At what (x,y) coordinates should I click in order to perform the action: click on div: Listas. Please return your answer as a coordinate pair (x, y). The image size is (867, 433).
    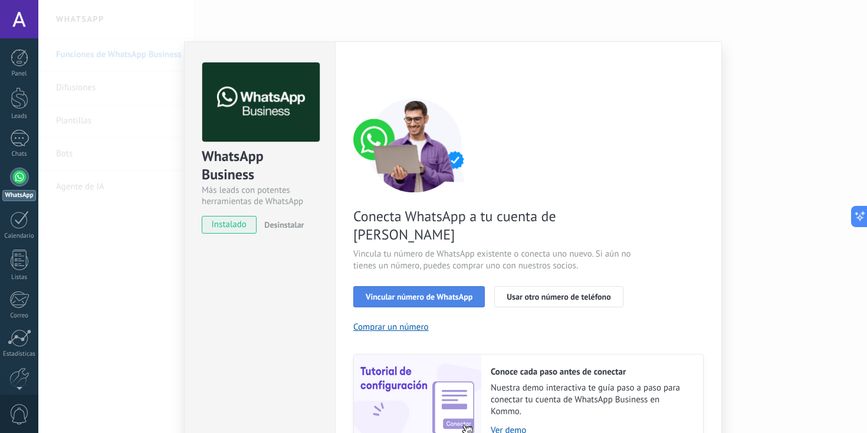
    Looking at the image, I should click on (19, 277).